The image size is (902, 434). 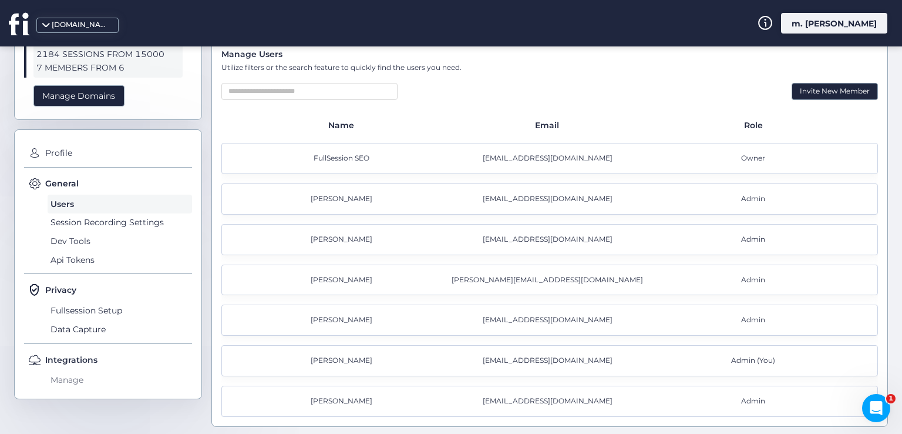 What do you see at coordinates (120, 241) in the screenshot?
I see `span: Dev Tools` at bounding box center [120, 241].